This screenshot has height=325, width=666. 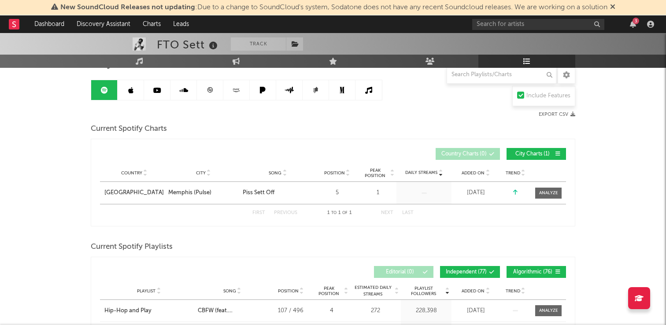 What do you see at coordinates (400, 272) in the screenshot?
I see `span: Editorial ( 0 )` at bounding box center [400, 272].